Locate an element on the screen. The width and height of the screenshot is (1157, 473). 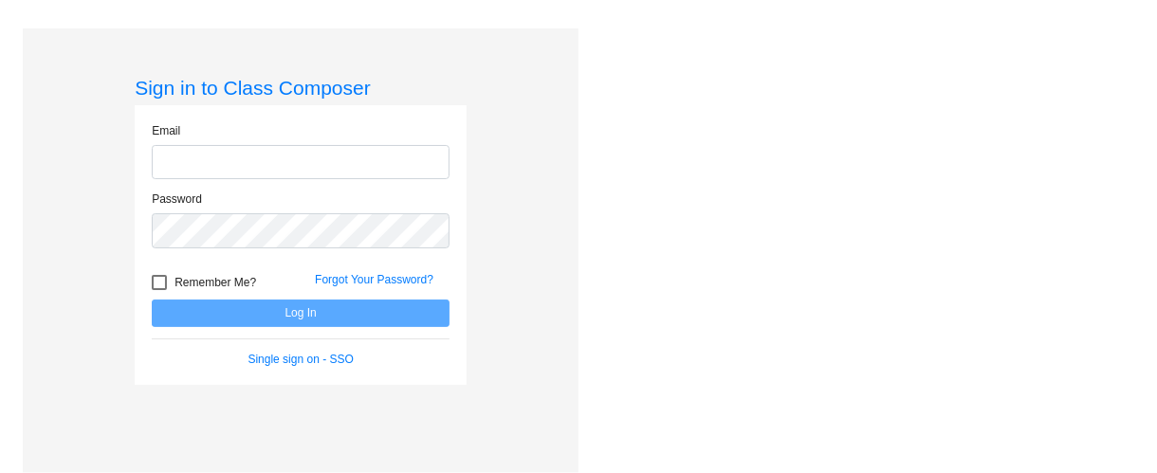
button: Log In is located at coordinates (301, 313).